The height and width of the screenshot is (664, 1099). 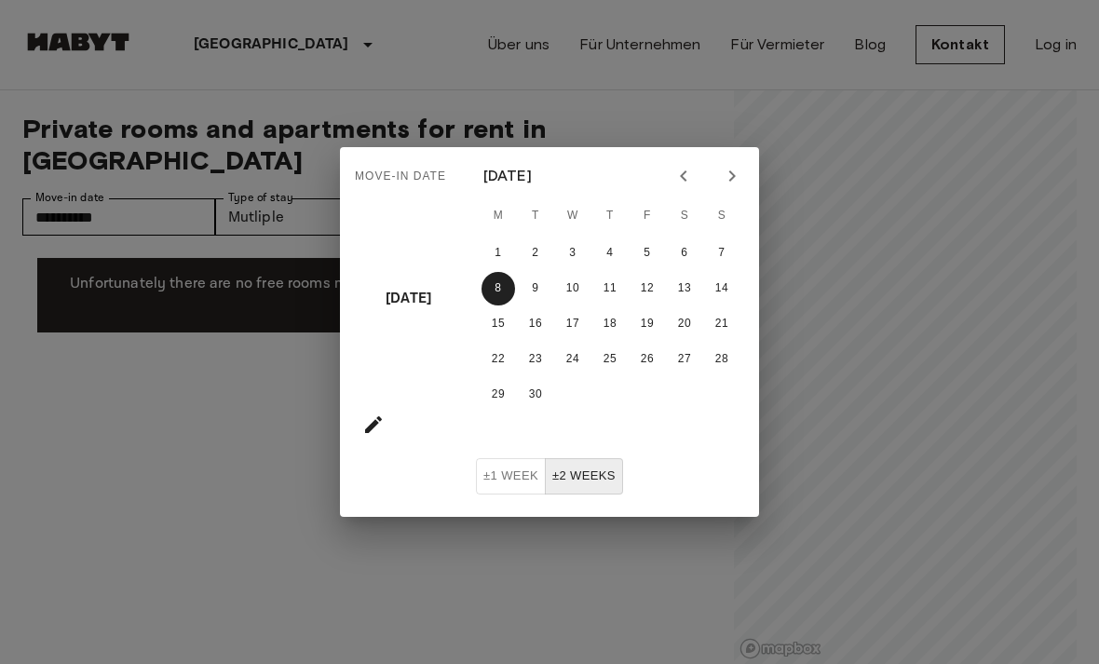 What do you see at coordinates (498, 216) in the screenshot?
I see `span: Monday` at bounding box center [498, 216].